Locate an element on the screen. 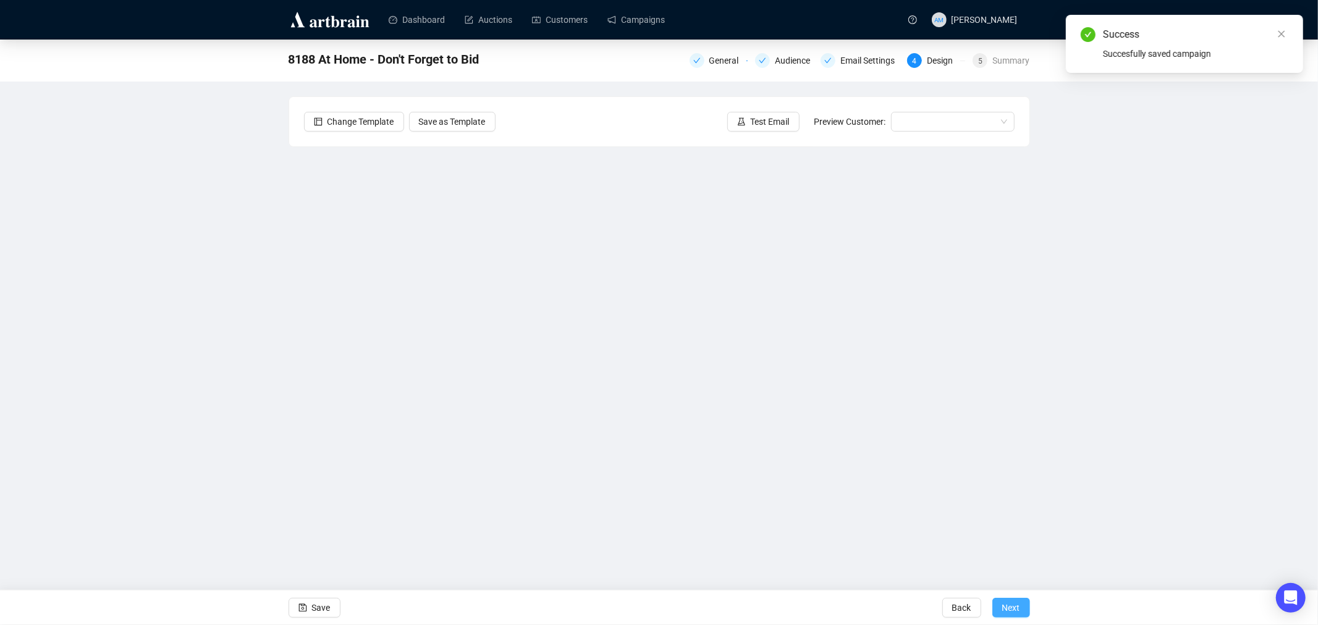 The height and width of the screenshot is (625, 1318). span: save is located at coordinates (303, 608).